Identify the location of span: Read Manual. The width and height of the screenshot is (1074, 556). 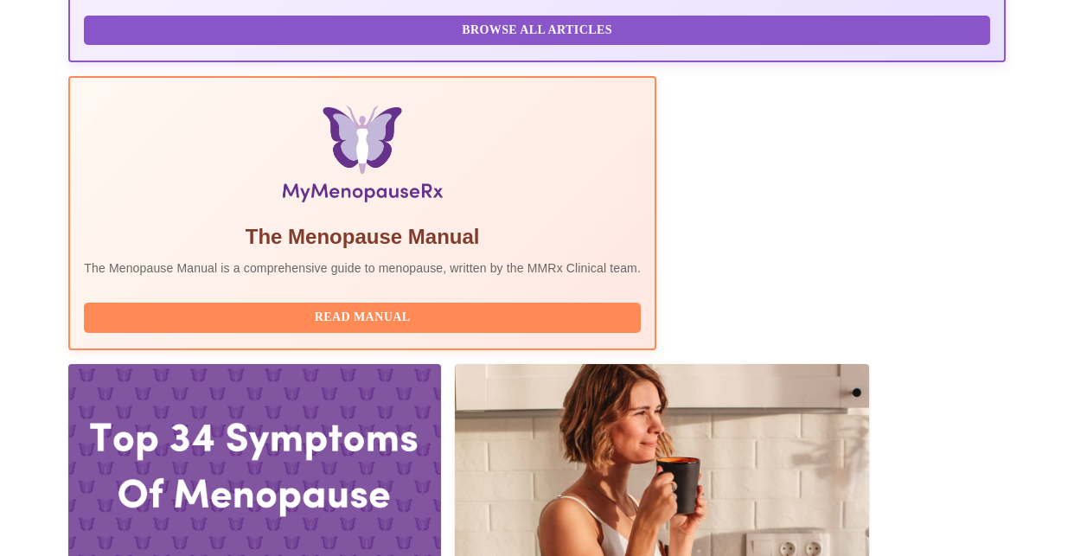
(362, 317).